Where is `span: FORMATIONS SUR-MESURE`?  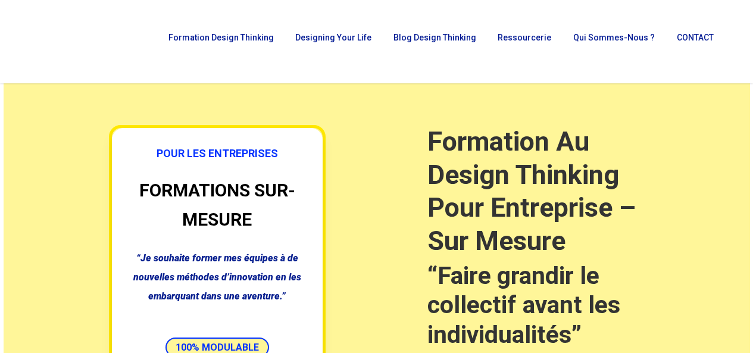 span: FORMATIONS SUR-MESURE is located at coordinates (217, 205).